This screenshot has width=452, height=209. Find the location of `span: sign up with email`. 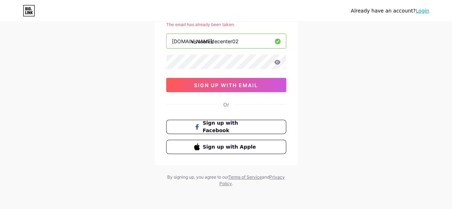

span: sign up with email is located at coordinates (226, 85).